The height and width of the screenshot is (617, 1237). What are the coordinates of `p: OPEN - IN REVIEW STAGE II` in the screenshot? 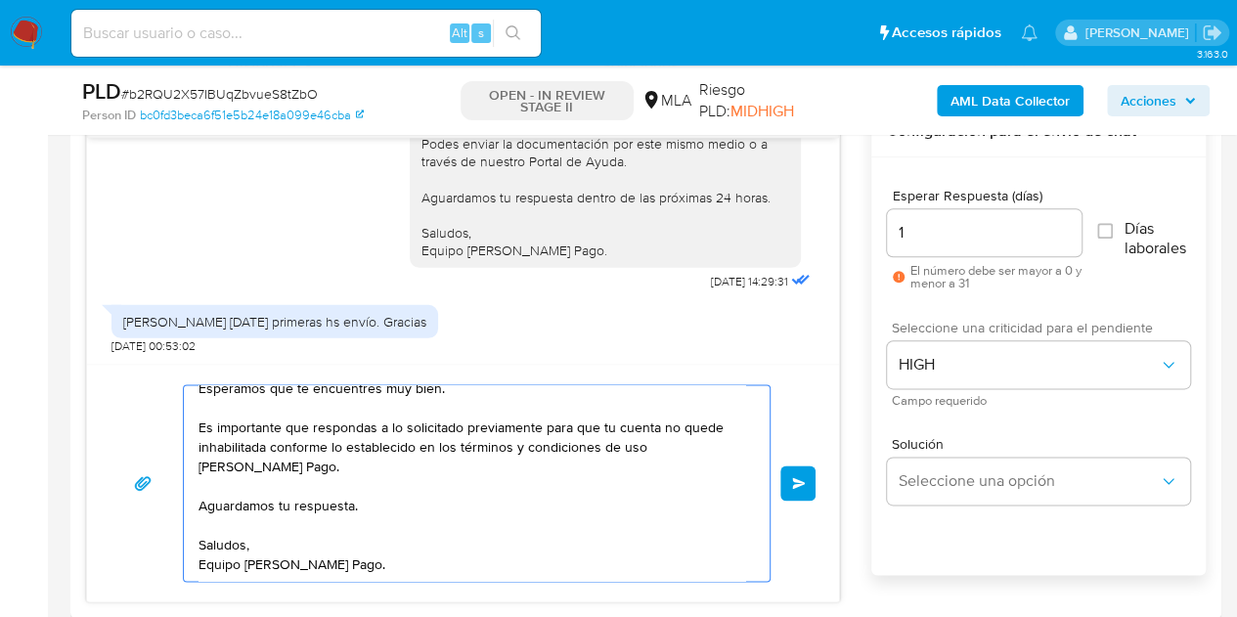 It's located at (547, 101).